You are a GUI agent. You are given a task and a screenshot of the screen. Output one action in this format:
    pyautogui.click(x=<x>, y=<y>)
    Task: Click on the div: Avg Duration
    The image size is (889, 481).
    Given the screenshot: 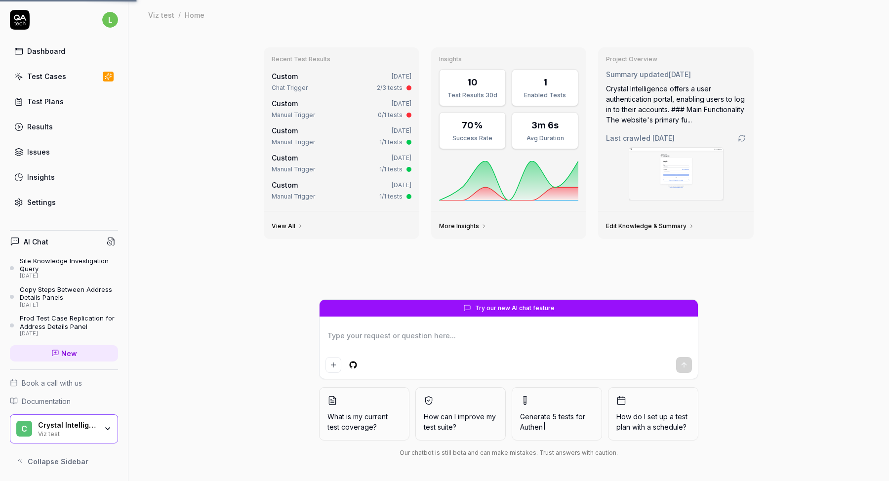 What is the action you would take?
    pyautogui.click(x=545, y=138)
    